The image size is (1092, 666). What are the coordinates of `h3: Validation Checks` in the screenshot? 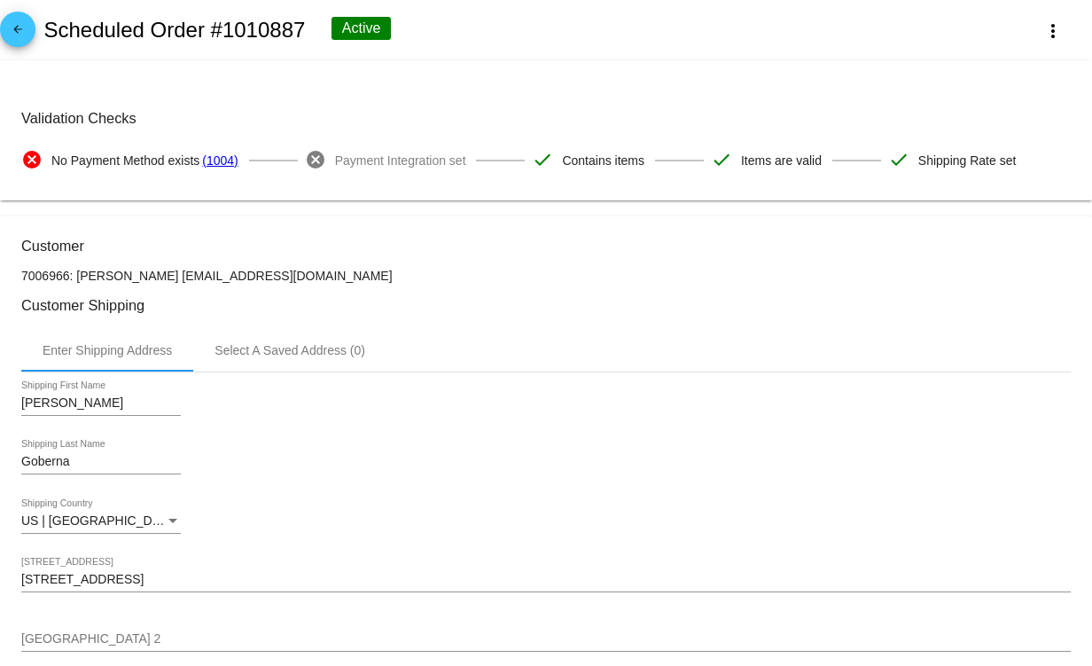 It's located at (546, 118).